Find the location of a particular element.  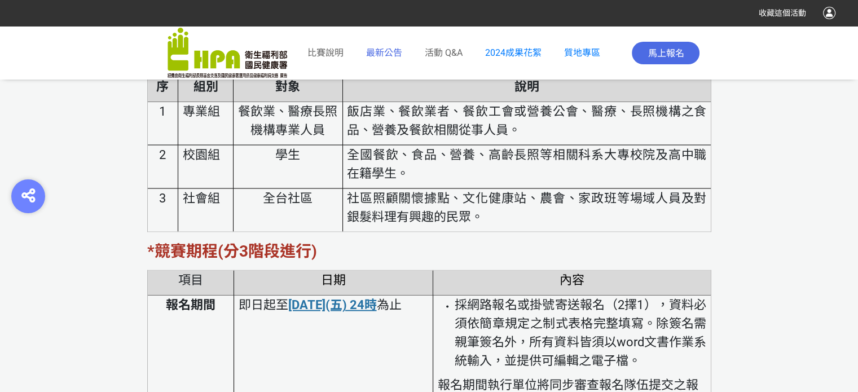

button: 馬上報名 is located at coordinates (665, 53).